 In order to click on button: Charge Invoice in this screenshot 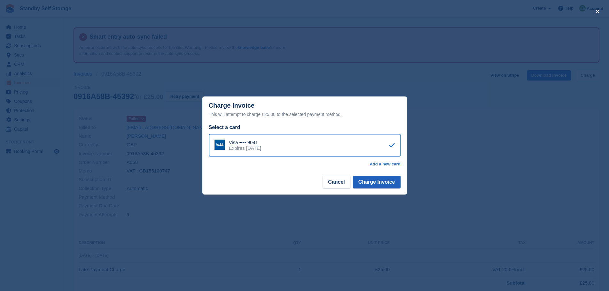, I will do `click(376, 182)`.